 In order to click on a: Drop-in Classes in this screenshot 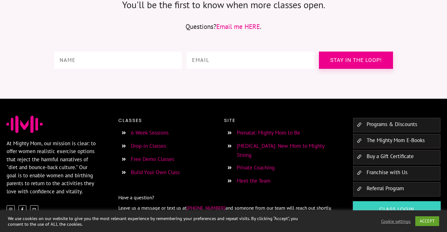, I will do `click(149, 146)`.